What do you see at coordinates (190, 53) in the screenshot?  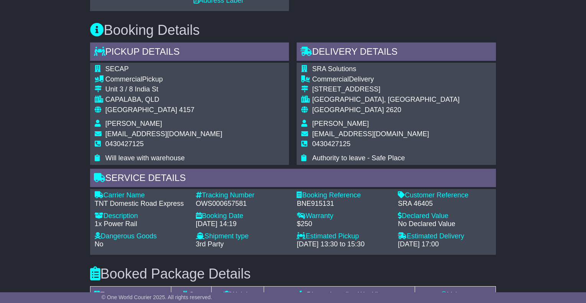 I see `div: Pickup Details` at bounding box center [190, 53].